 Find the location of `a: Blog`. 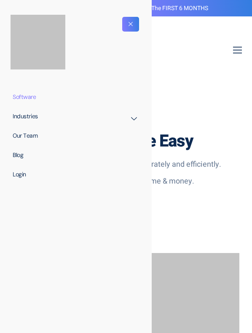

a: Blog is located at coordinates (76, 155).